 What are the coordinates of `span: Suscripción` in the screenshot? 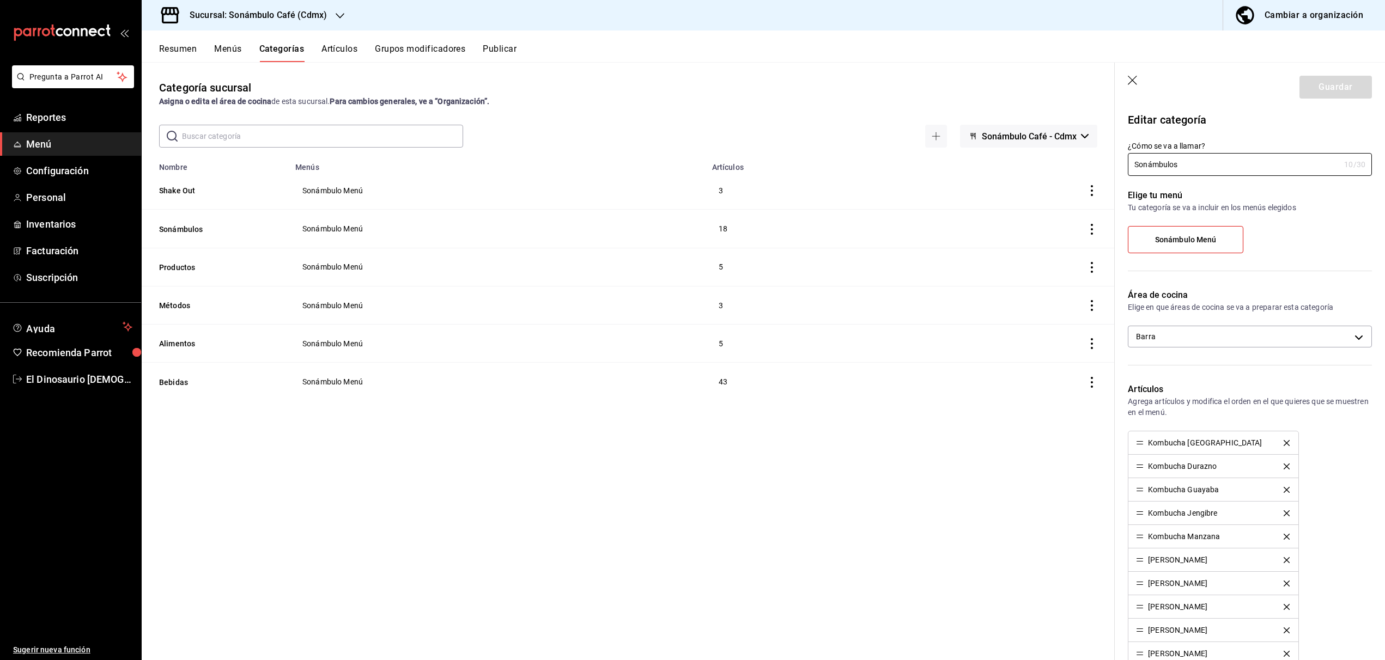 It's located at (79, 277).